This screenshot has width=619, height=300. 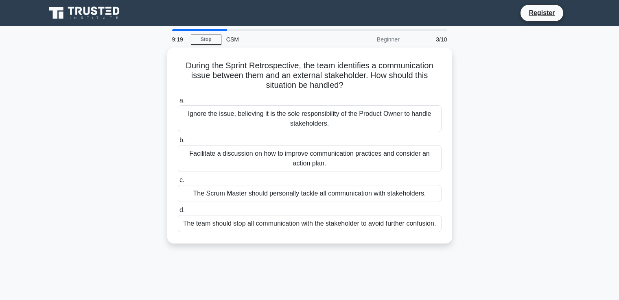 What do you see at coordinates (428, 39) in the screenshot?
I see `div: 3/10` at bounding box center [428, 39].